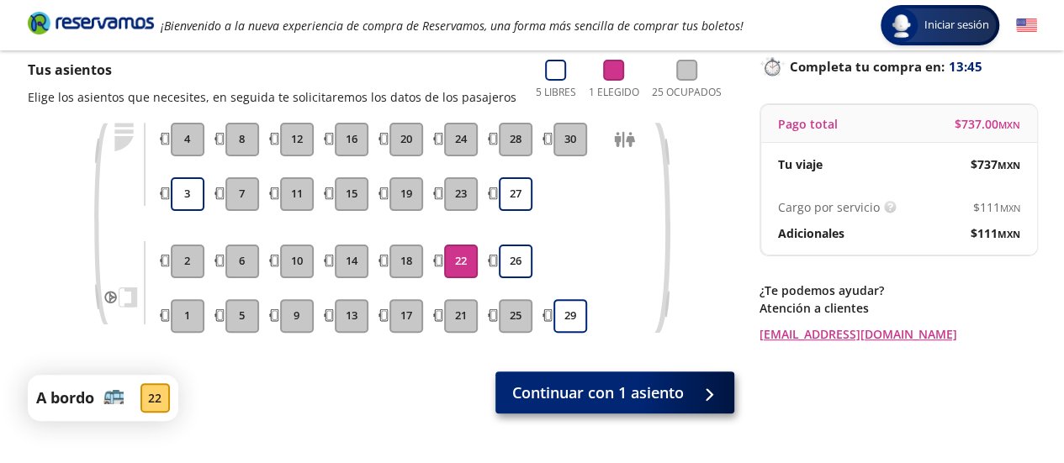  Describe the element at coordinates (188, 194) in the screenshot. I see `button: 3` at that location.